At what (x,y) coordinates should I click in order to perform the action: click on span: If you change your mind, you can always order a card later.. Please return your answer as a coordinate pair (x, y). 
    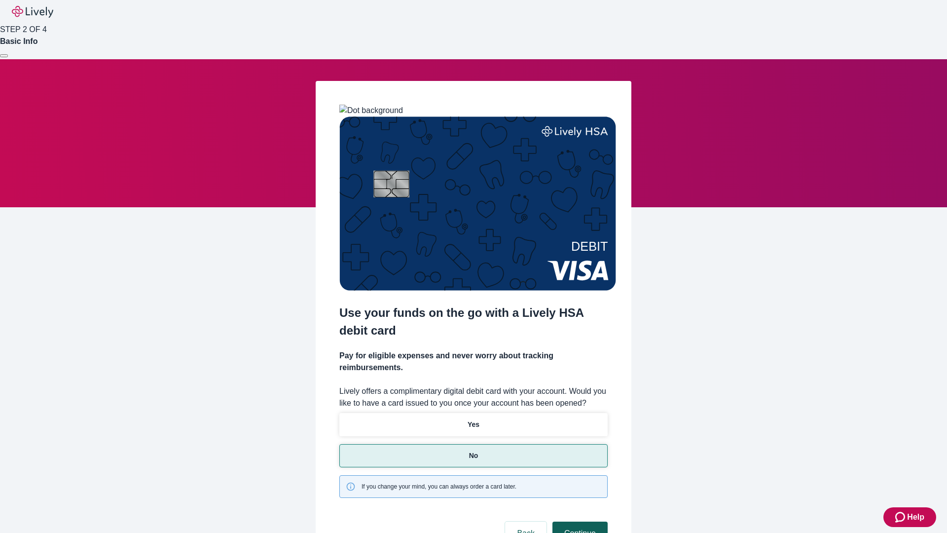
    Looking at the image, I should click on (439, 486).